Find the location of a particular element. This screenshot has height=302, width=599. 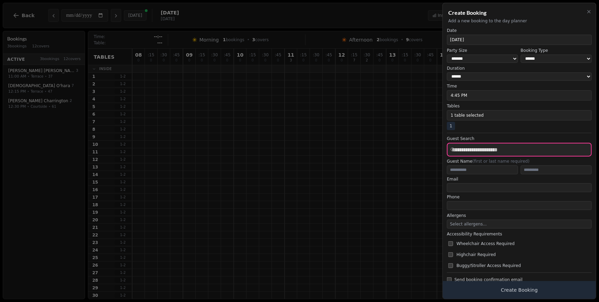

button: Create Booking is located at coordinates (519, 290).